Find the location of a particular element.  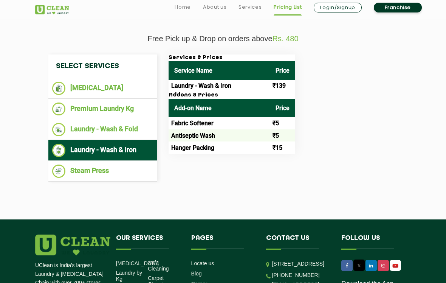

span: Rs. 480 is located at coordinates (285, 39).